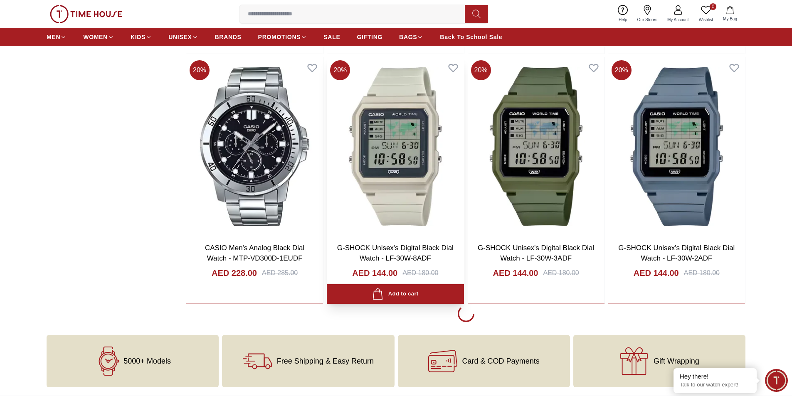 The height and width of the screenshot is (396, 792). I want to click on span: UNISEX, so click(180, 37).